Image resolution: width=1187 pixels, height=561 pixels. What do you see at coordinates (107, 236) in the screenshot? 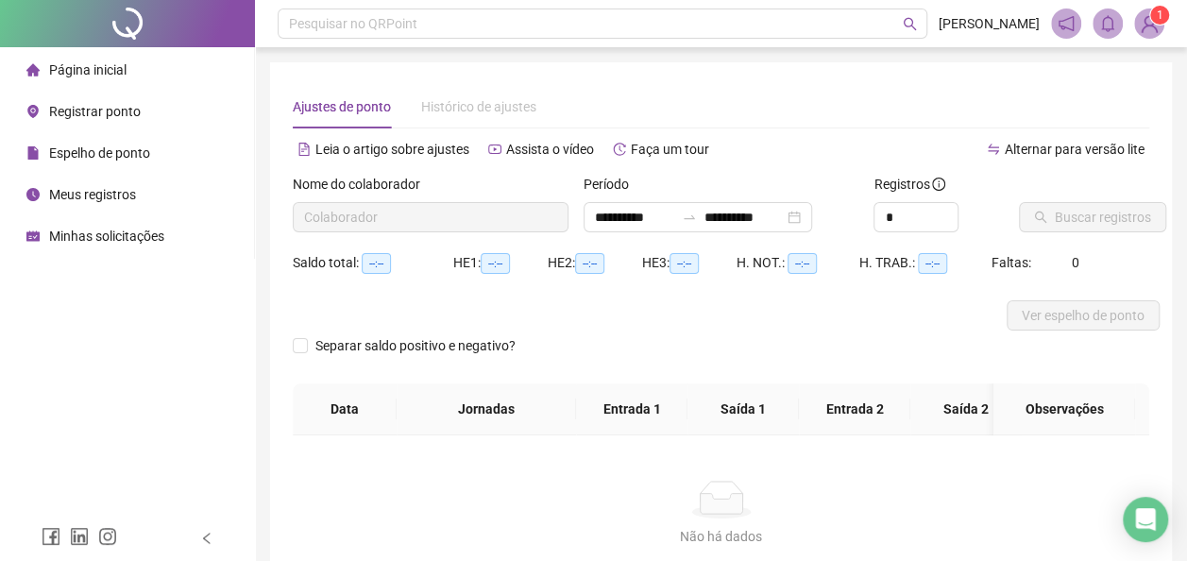
I see `span: Minhas solicitações` at bounding box center [107, 236].